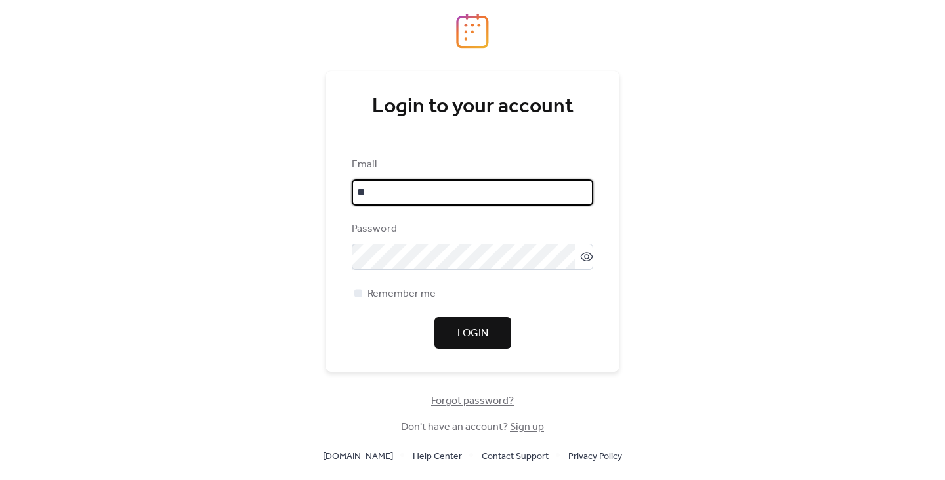  What do you see at coordinates (402, 294) in the screenshot?
I see `span: Remember me` at bounding box center [402, 294].